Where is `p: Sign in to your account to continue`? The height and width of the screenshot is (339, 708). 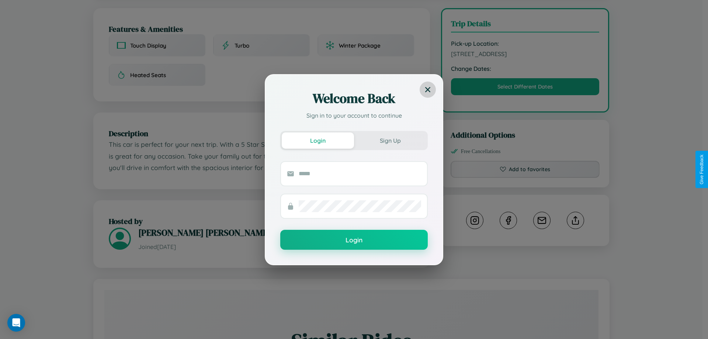 p: Sign in to your account to continue is located at coordinates (354, 115).